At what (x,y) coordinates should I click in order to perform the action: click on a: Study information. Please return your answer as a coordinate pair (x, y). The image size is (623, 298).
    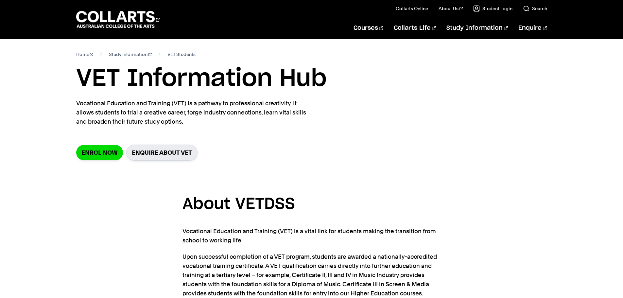
    Looking at the image, I should click on (130, 54).